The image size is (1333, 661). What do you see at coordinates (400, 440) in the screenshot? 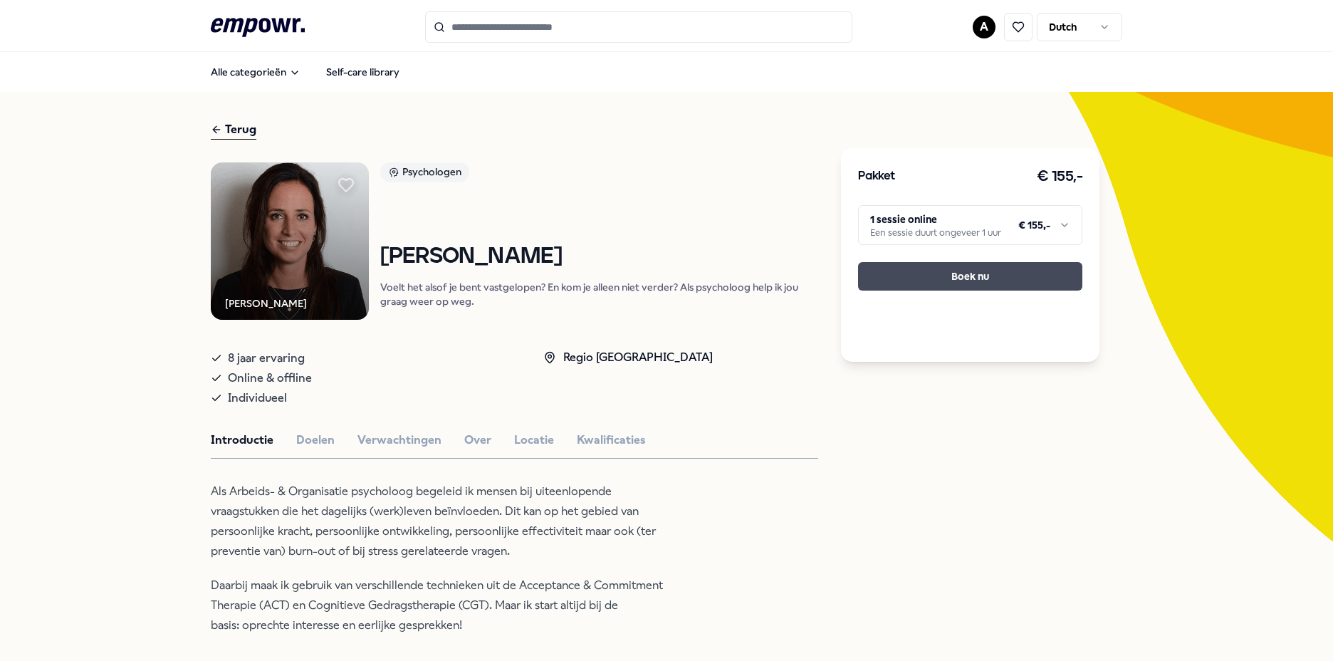
I see `button: Verwachtingen` at bounding box center [400, 440].